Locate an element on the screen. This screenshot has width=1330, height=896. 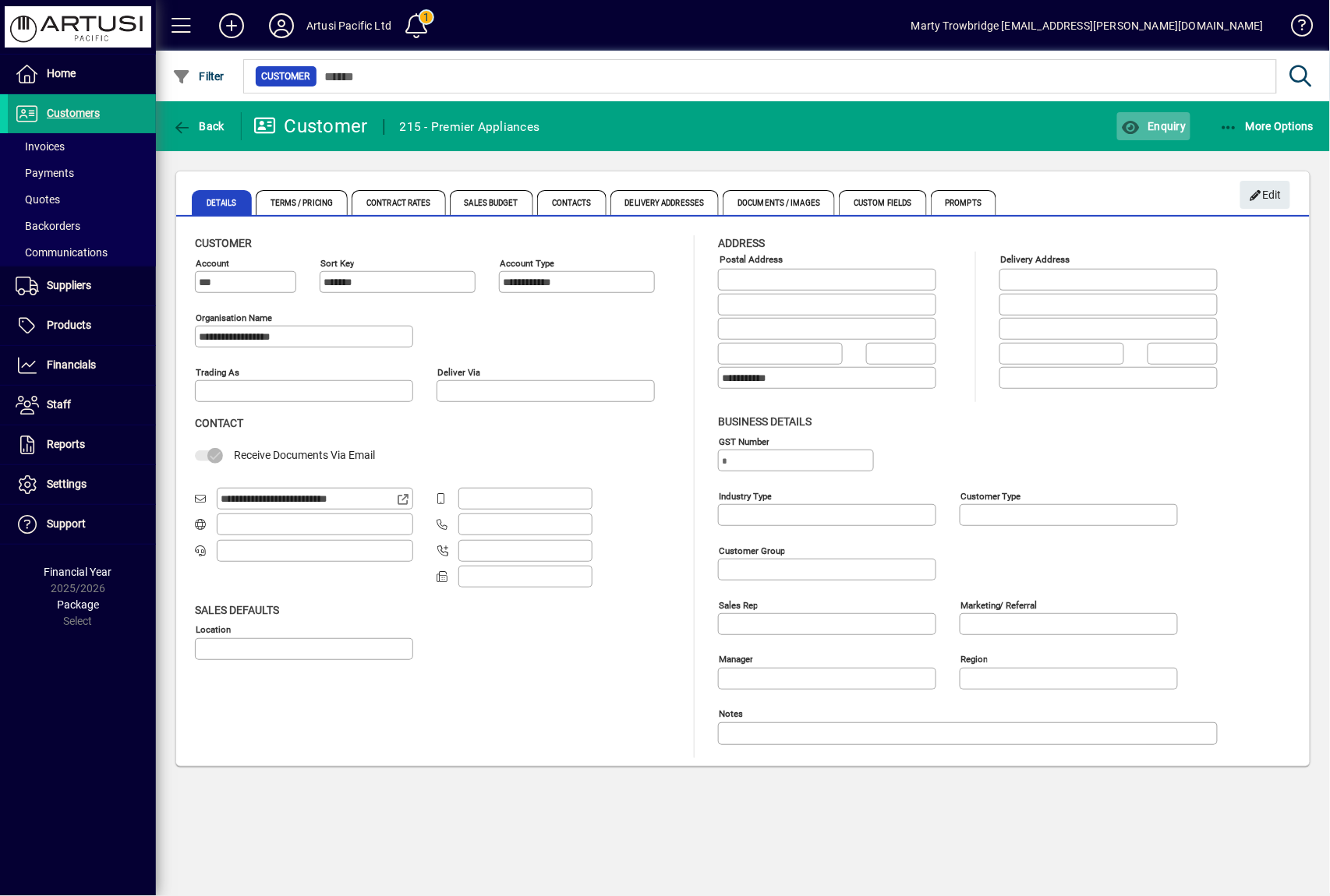
span: Delivery Addresses is located at coordinates (665, 203).